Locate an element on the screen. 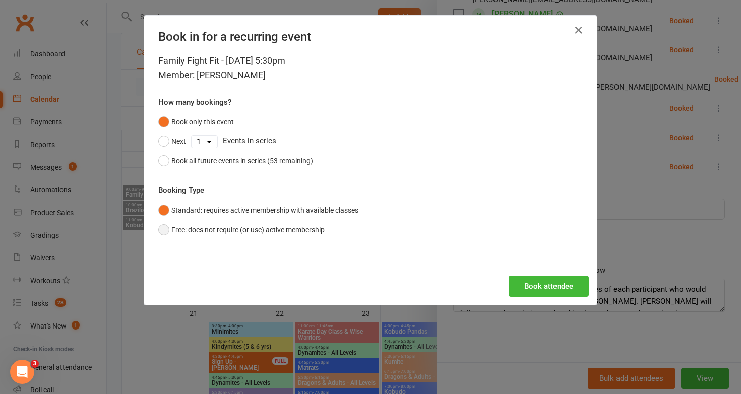  label: How many bookings? is located at coordinates (194, 102).